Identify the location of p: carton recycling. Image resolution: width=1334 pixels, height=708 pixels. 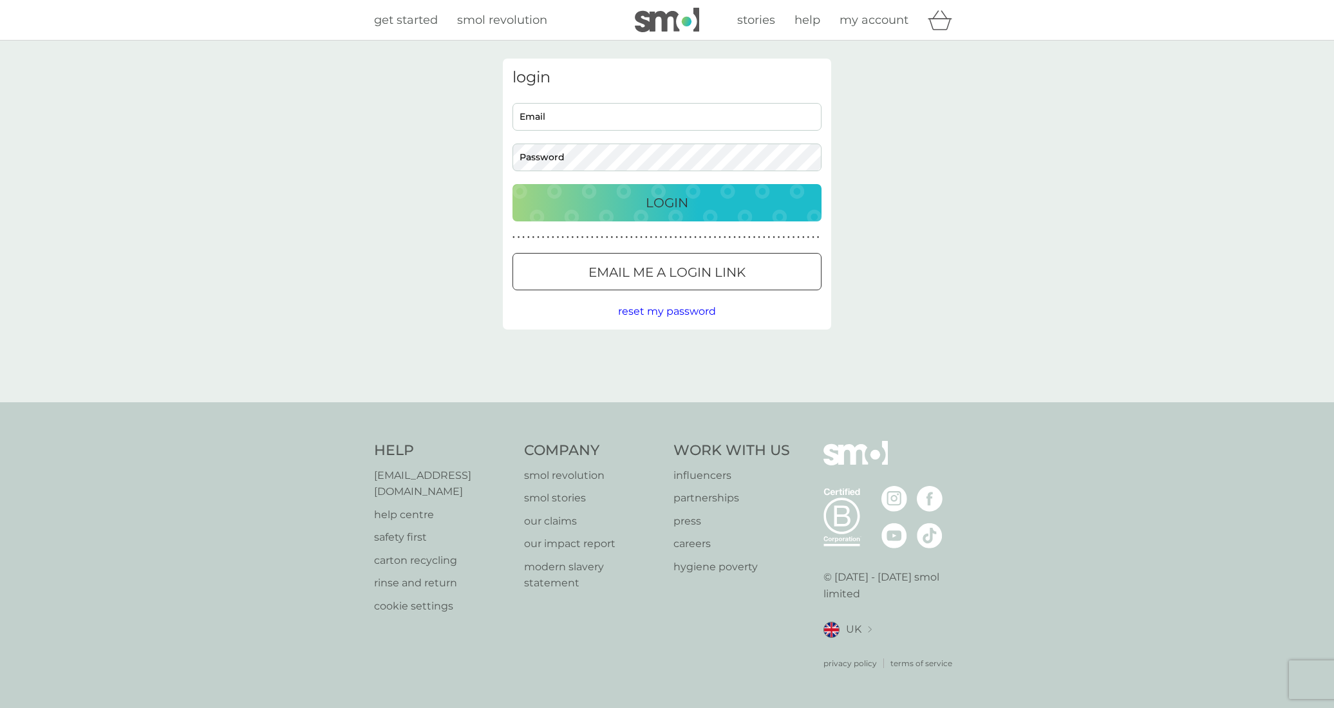
(442, 561).